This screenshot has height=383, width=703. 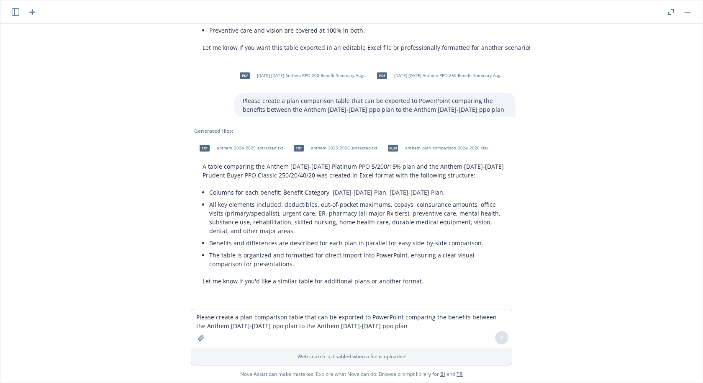 What do you see at coordinates (355, 131) in the screenshot?
I see `div: Generated Files:` at bounding box center [355, 131].